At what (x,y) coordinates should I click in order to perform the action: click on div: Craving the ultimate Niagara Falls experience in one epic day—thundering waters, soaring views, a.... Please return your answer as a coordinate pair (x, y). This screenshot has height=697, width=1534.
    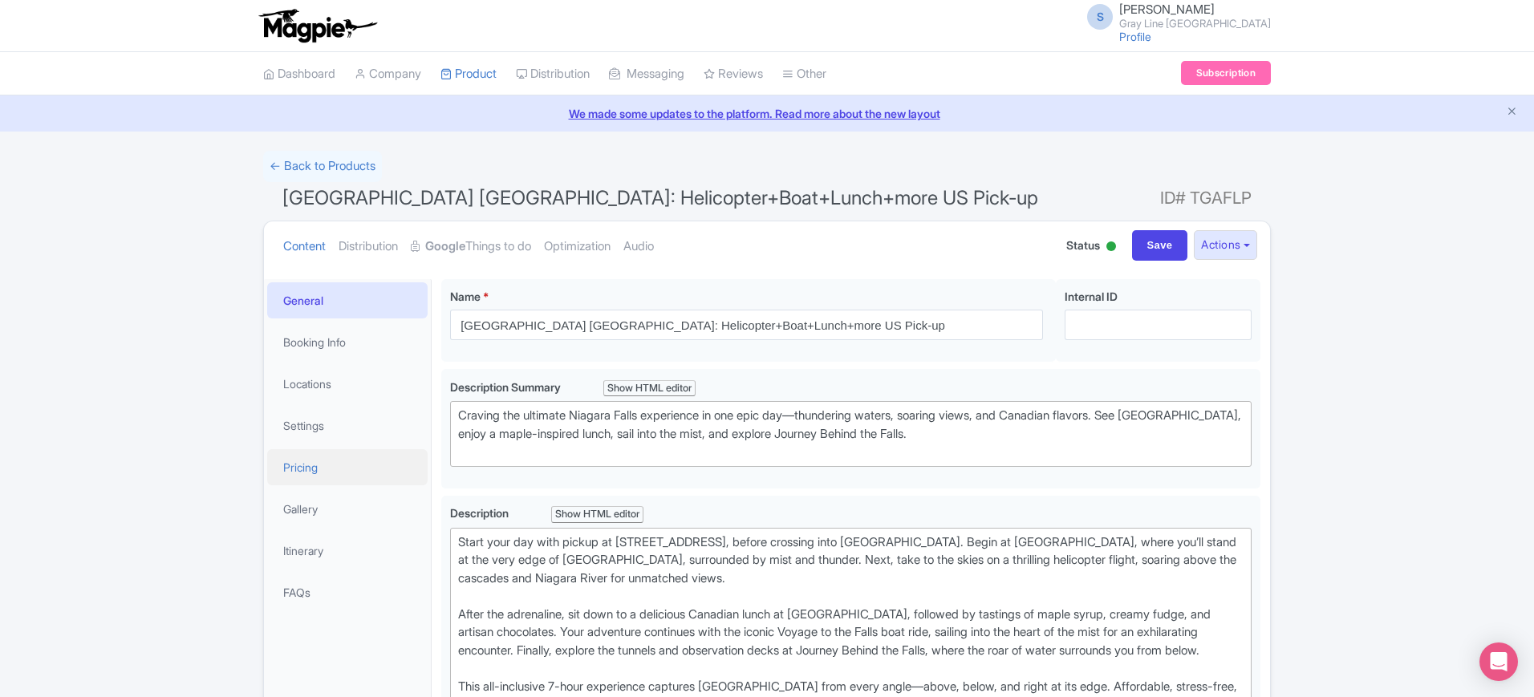
    Looking at the image, I should click on (850, 434).